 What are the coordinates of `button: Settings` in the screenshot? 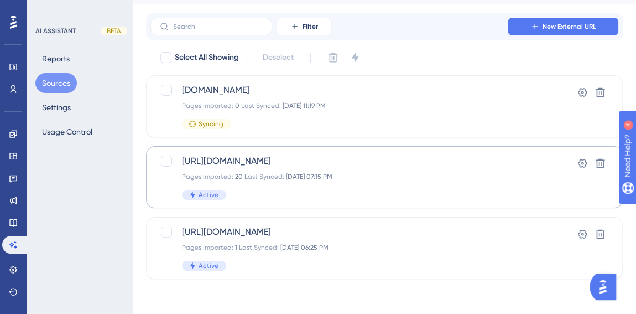 It's located at (56, 107).